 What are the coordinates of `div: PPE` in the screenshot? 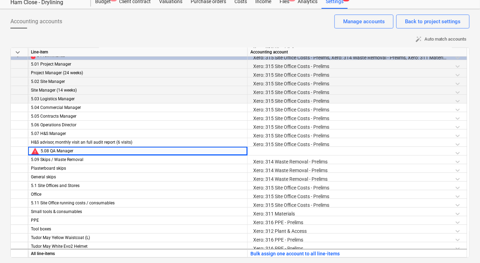 It's located at (138, 221).